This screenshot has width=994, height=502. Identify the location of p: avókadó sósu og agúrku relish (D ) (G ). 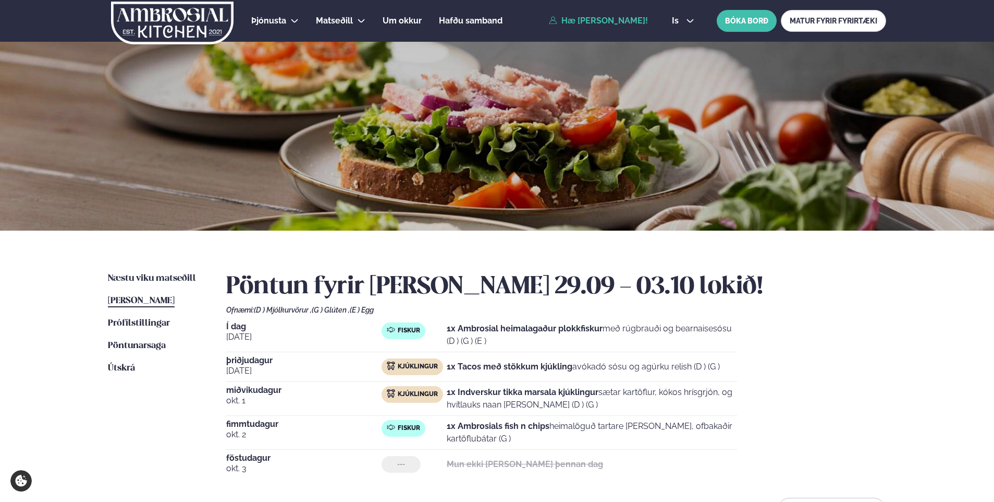
(583, 367).